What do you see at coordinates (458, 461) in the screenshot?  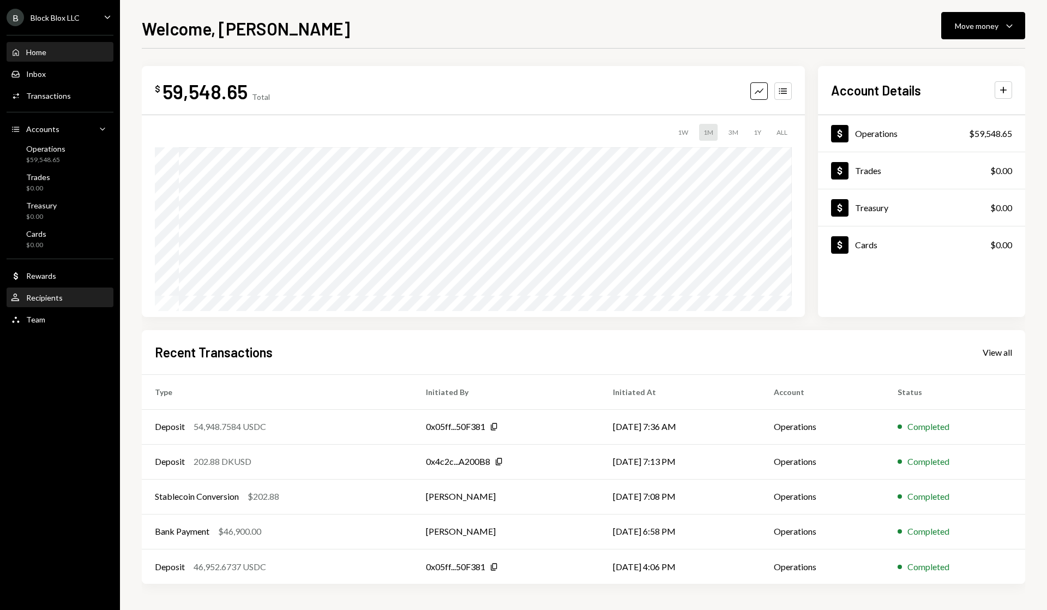 I see `div: 0x4c2c...A200B8` at bounding box center [458, 461].